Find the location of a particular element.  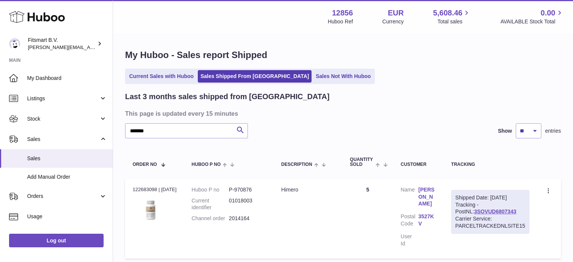

dt: User Id is located at coordinates (409, 240).